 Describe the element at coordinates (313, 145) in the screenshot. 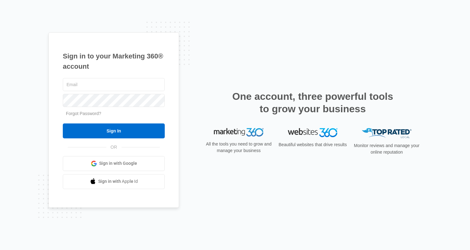

I see `p: Beautiful websites that drive results` at that location.